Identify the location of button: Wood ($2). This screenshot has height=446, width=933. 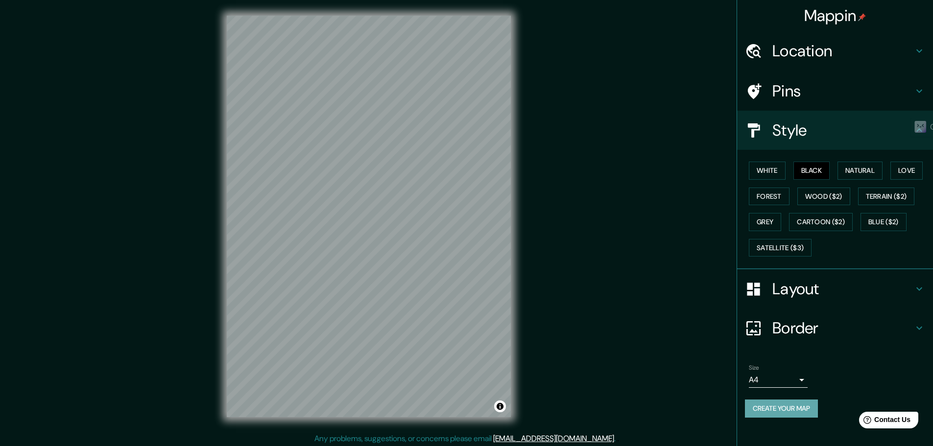
(824, 196).